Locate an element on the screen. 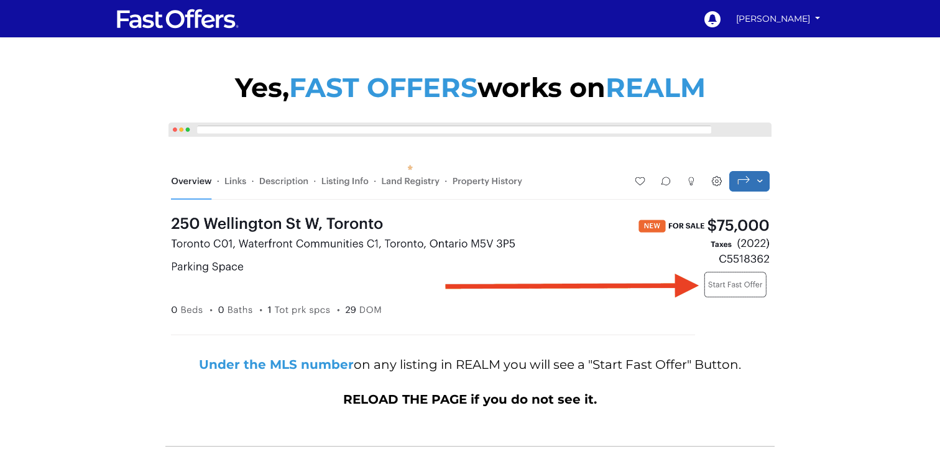 The height and width of the screenshot is (464, 940). span: REALM is located at coordinates (655, 87).